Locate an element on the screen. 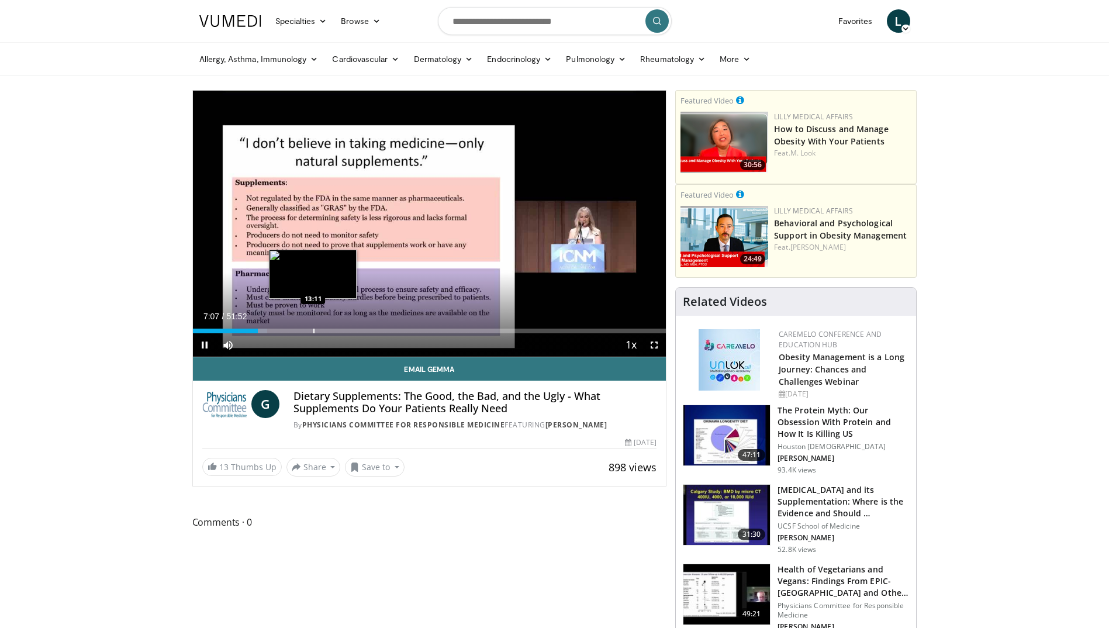 The image size is (1109, 628). a: 13 Thumbs Up is located at coordinates (242, 467).